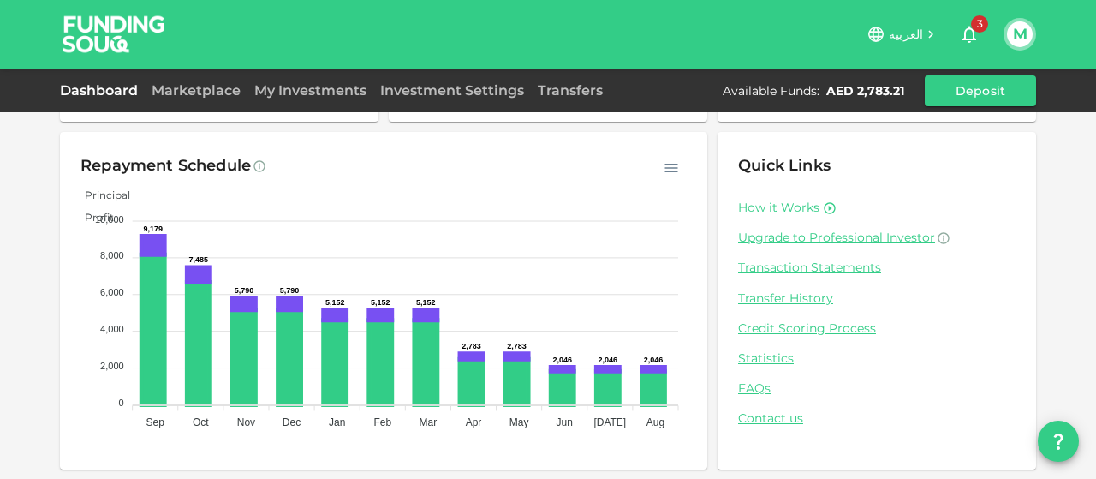 This screenshot has width=1096, height=479. Describe the element at coordinates (165, 166) in the screenshot. I see `div: Repayment Schedule` at that location.